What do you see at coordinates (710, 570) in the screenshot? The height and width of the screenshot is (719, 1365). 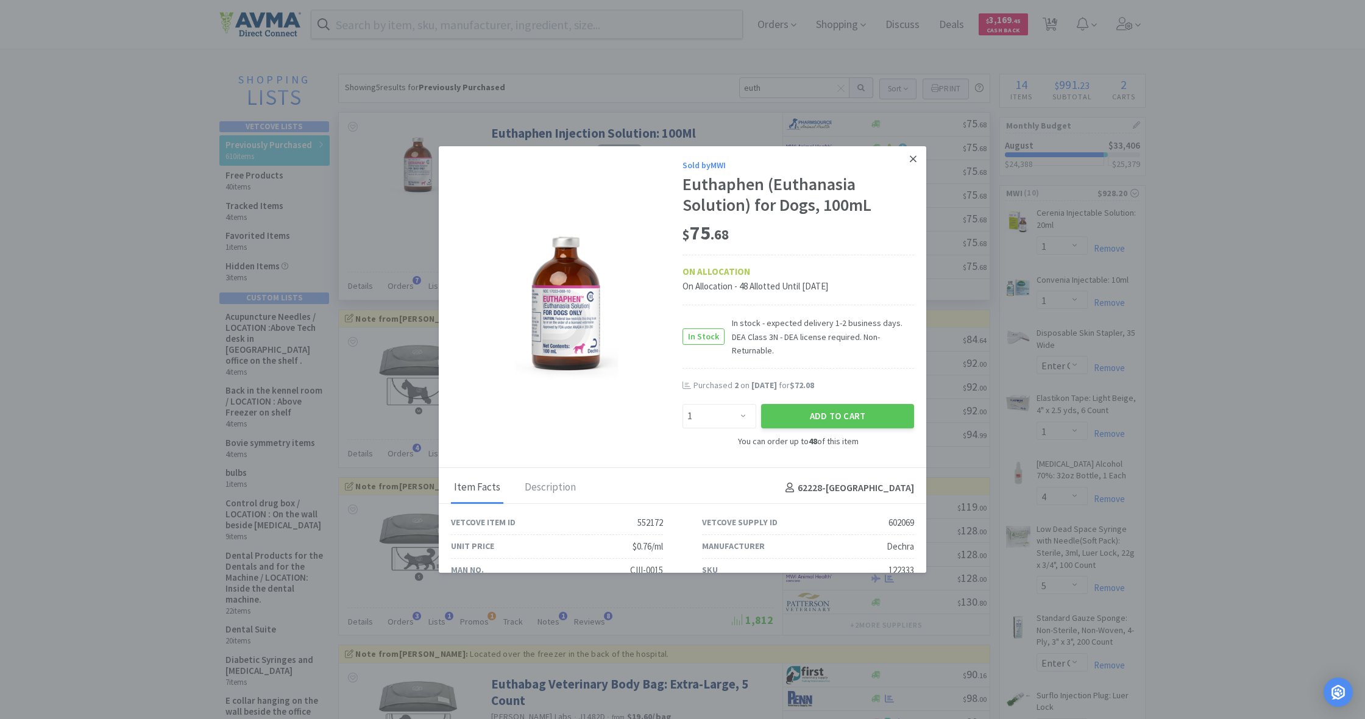 I see `div: SKU` at bounding box center [710, 570].